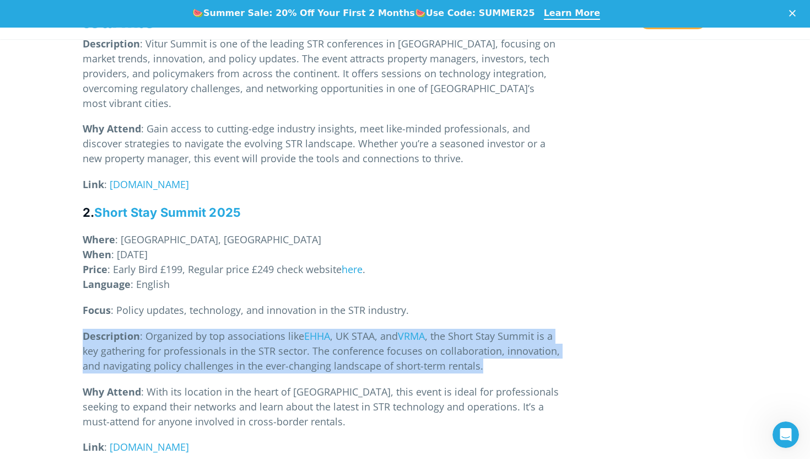 This screenshot has height=459, width=810. What do you see at coordinates (317, 336) in the screenshot?
I see `span: EHHA` at bounding box center [317, 336].